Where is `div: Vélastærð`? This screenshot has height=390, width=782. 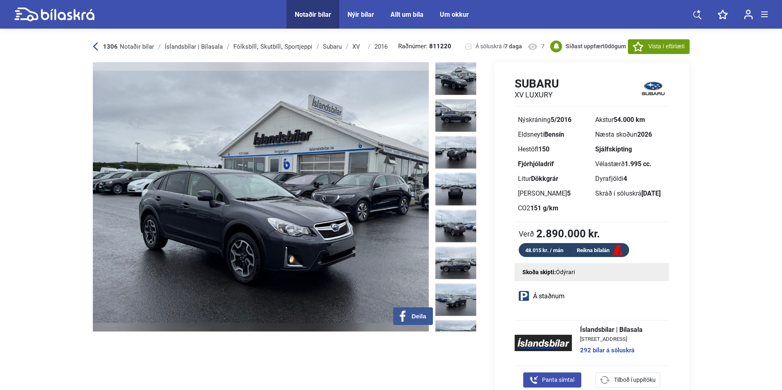
div: Vélastærð is located at coordinates (630, 164).